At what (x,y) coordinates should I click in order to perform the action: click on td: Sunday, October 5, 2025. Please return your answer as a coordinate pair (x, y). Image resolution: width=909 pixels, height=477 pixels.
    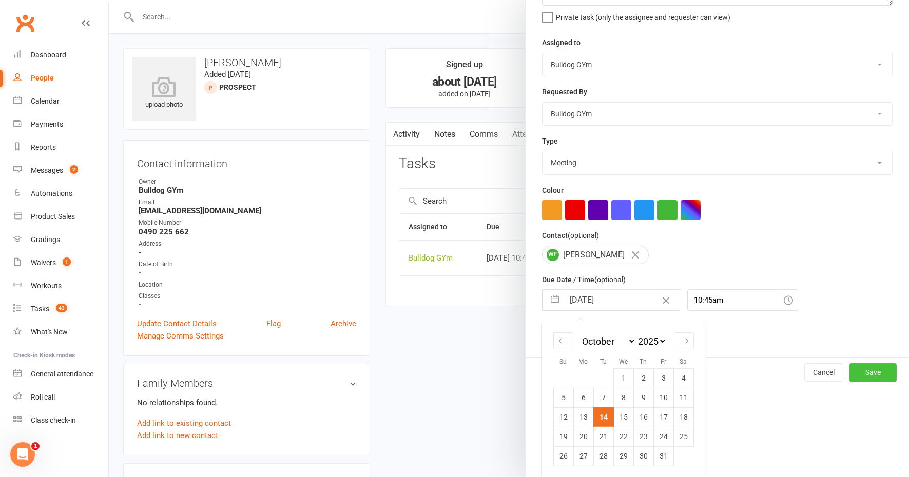
    Looking at the image, I should click on (563, 398).